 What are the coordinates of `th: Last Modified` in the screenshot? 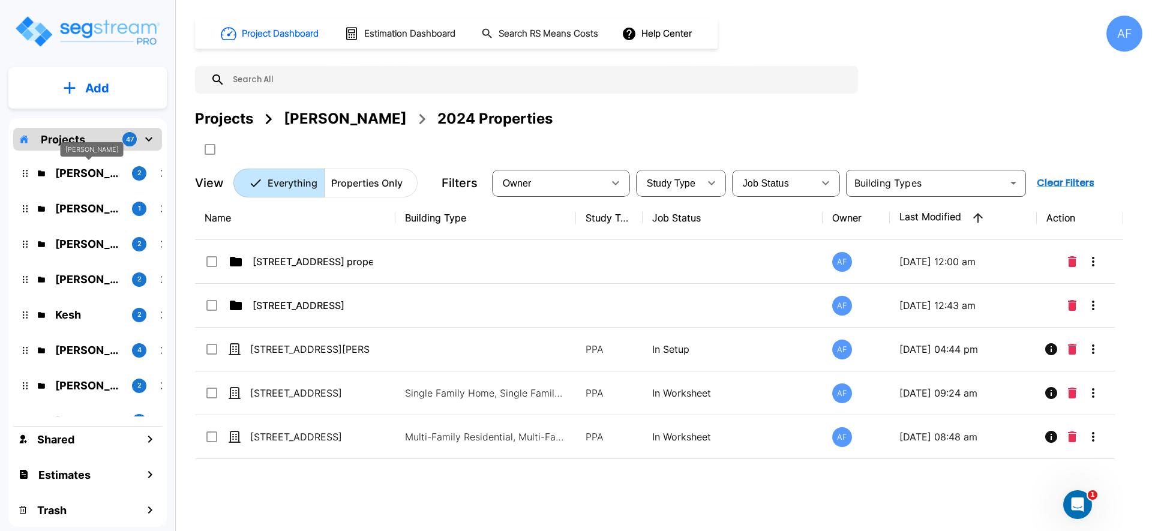 It's located at (963, 218).